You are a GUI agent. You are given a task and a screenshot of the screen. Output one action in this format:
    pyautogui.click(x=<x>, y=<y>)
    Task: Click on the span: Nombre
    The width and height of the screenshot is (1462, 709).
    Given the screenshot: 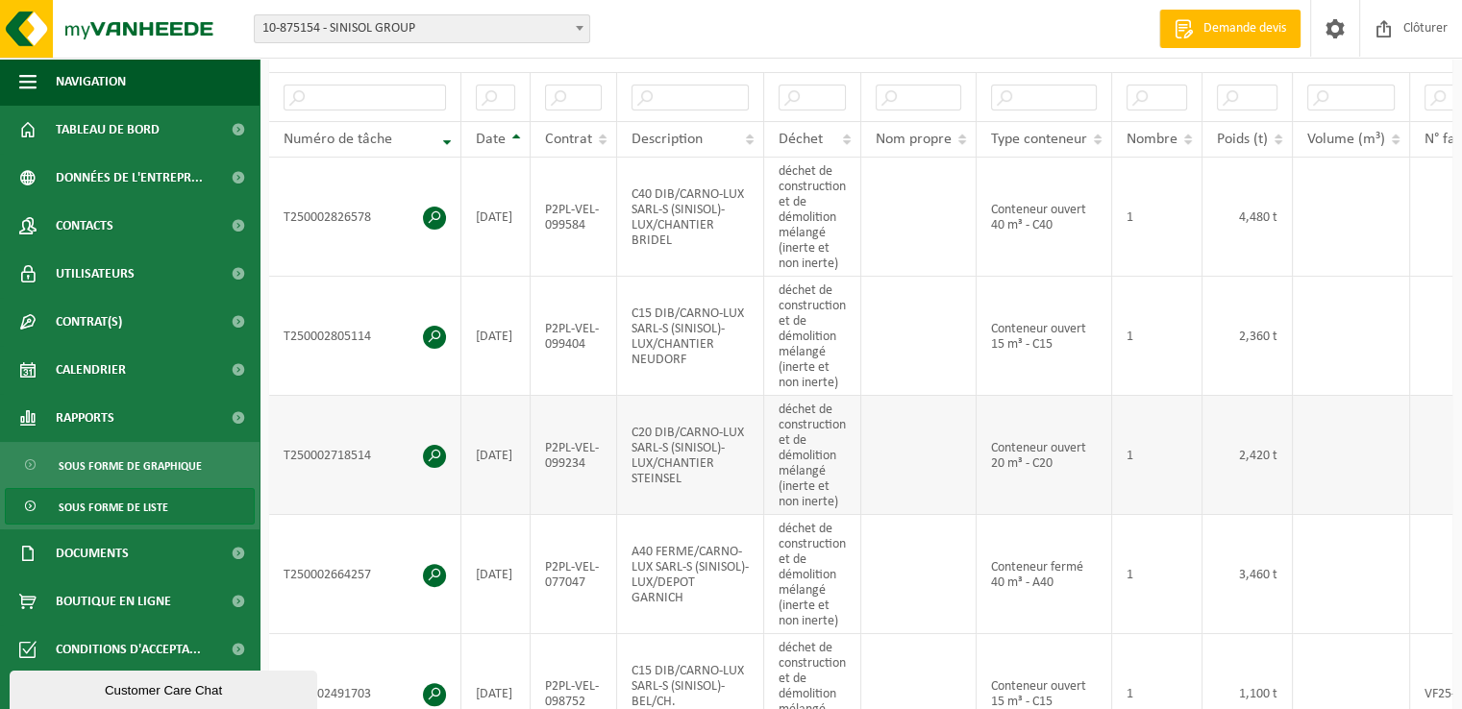 What is the action you would take?
    pyautogui.click(x=1151, y=139)
    